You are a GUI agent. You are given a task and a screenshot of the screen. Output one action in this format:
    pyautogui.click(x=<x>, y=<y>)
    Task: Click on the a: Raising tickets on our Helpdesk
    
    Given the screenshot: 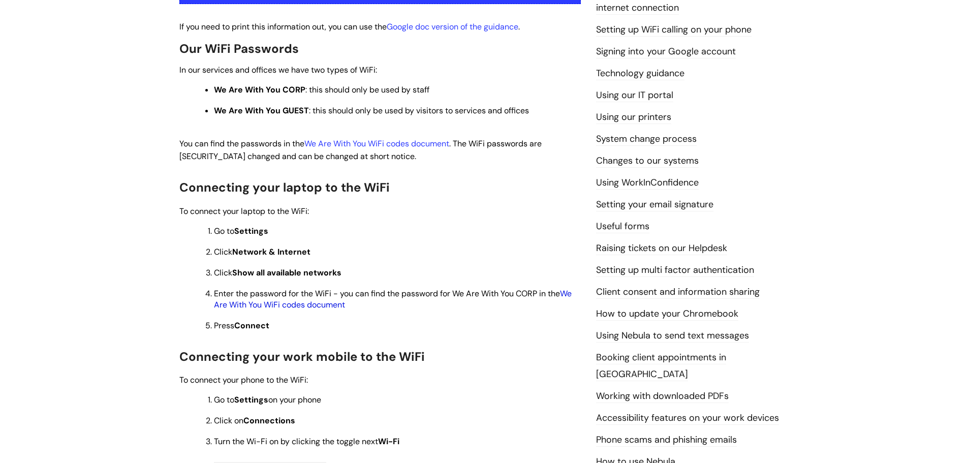 What is the action you would take?
    pyautogui.click(x=662, y=248)
    